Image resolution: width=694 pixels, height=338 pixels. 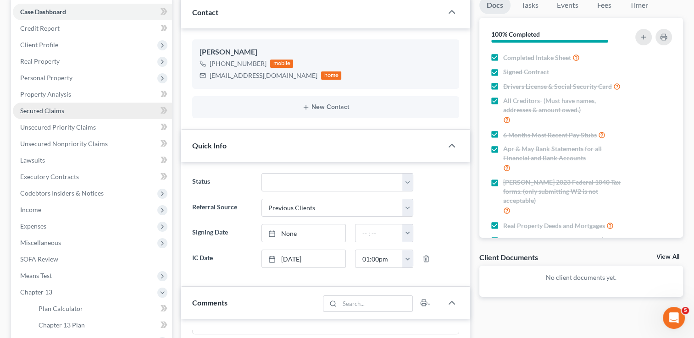 I want to click on span: Secured Claims, so click(x=42, y=111).